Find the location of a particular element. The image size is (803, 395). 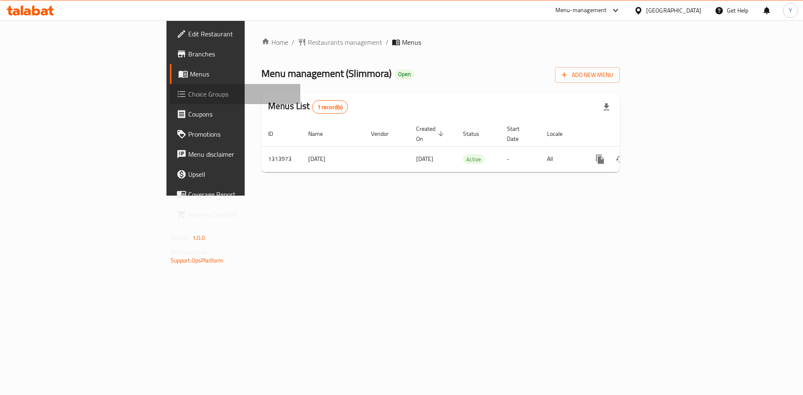

span: 1.0.0 is located at coordinates (199, 238).